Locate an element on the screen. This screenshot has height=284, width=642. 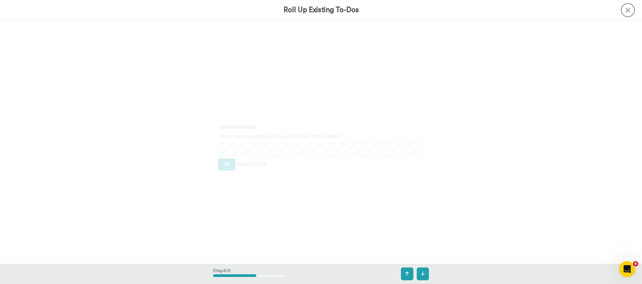
span: 6 is located at coordinates (636, 264).